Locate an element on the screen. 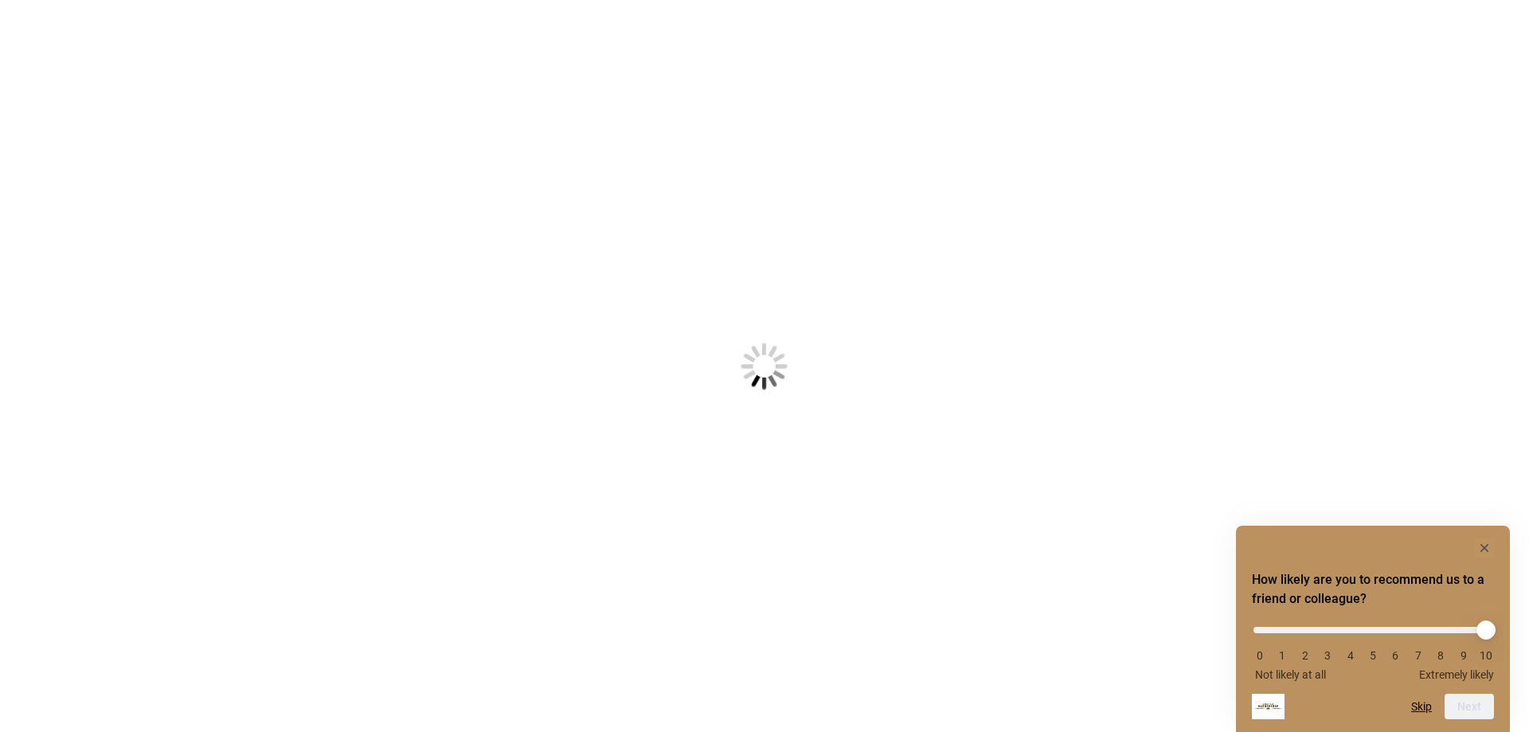  button: Next question is located at coordinates (1469, 706).